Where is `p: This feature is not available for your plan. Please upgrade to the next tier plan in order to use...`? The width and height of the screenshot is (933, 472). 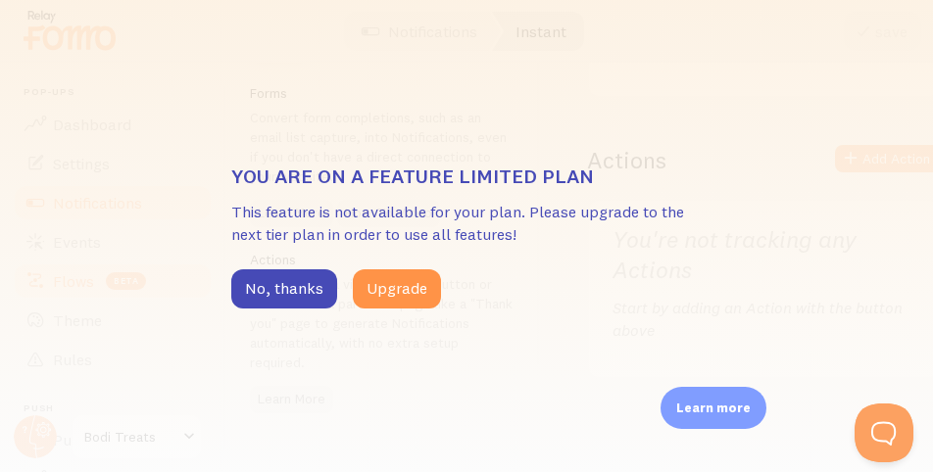
p: This feature is not available for your plan. Please upgrade to the next tier plan in order to use... is located at coordinates (467, 223).